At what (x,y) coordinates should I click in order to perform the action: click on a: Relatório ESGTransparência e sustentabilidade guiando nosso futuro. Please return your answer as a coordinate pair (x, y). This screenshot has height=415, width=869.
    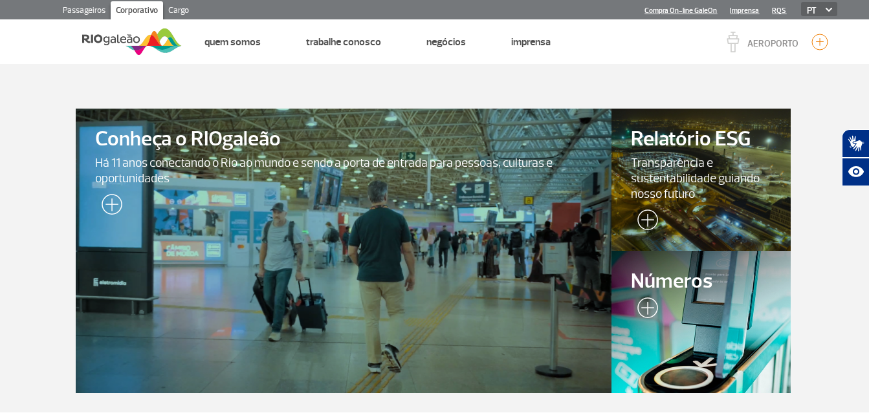
    Looking at the image, I should click on (700, 180).